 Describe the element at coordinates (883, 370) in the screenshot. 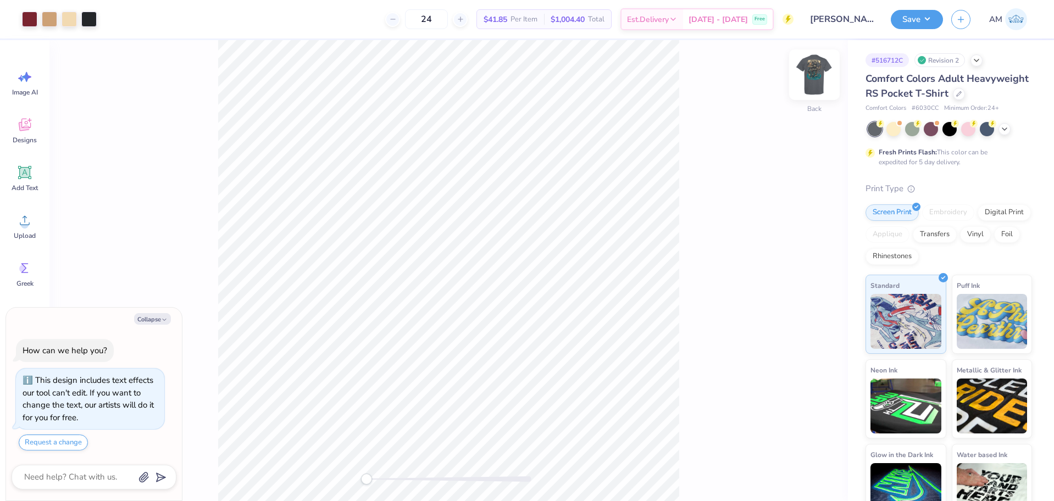

I see `span: Neon Ink` at that location.